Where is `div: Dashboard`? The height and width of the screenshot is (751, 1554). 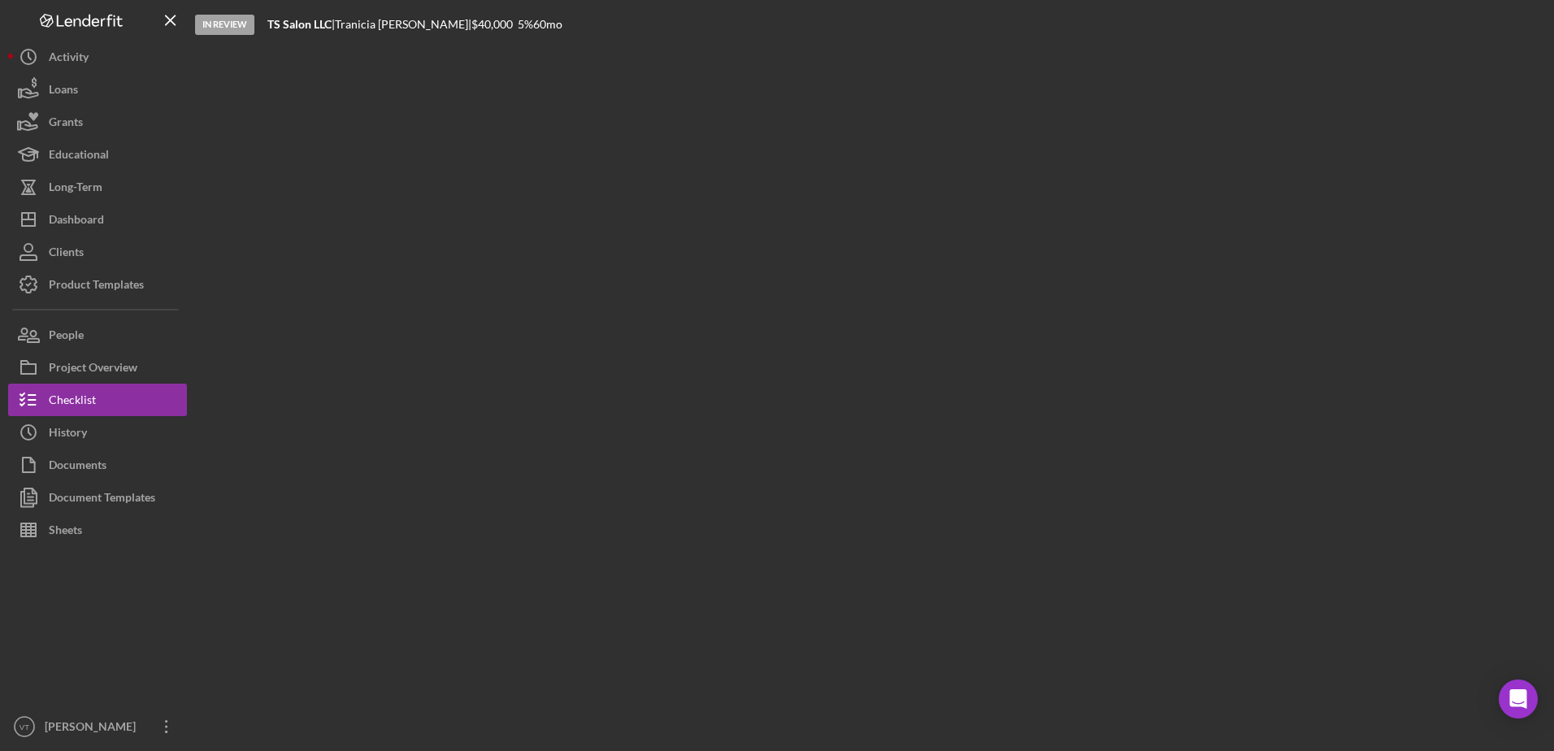 div: Dashboard is located at coordinates (76, 221).